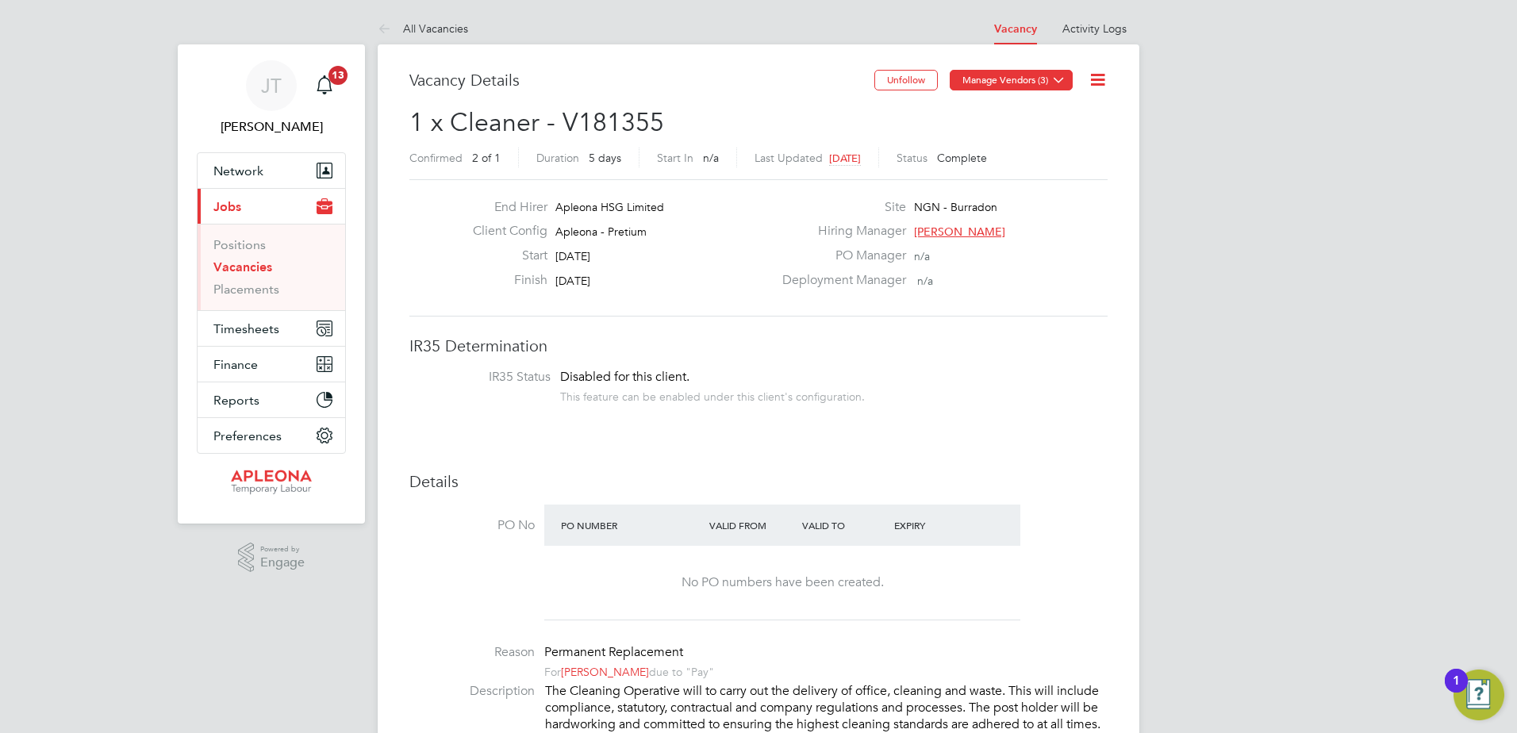  Describe the element at coordinates (472, 525) in the screenshot. I see `label: PO No` at that location.